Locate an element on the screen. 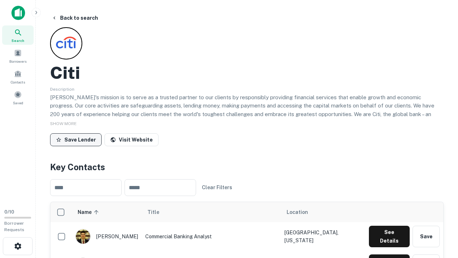  img: capitalize-icon.png is located at coordinates (18, 13).